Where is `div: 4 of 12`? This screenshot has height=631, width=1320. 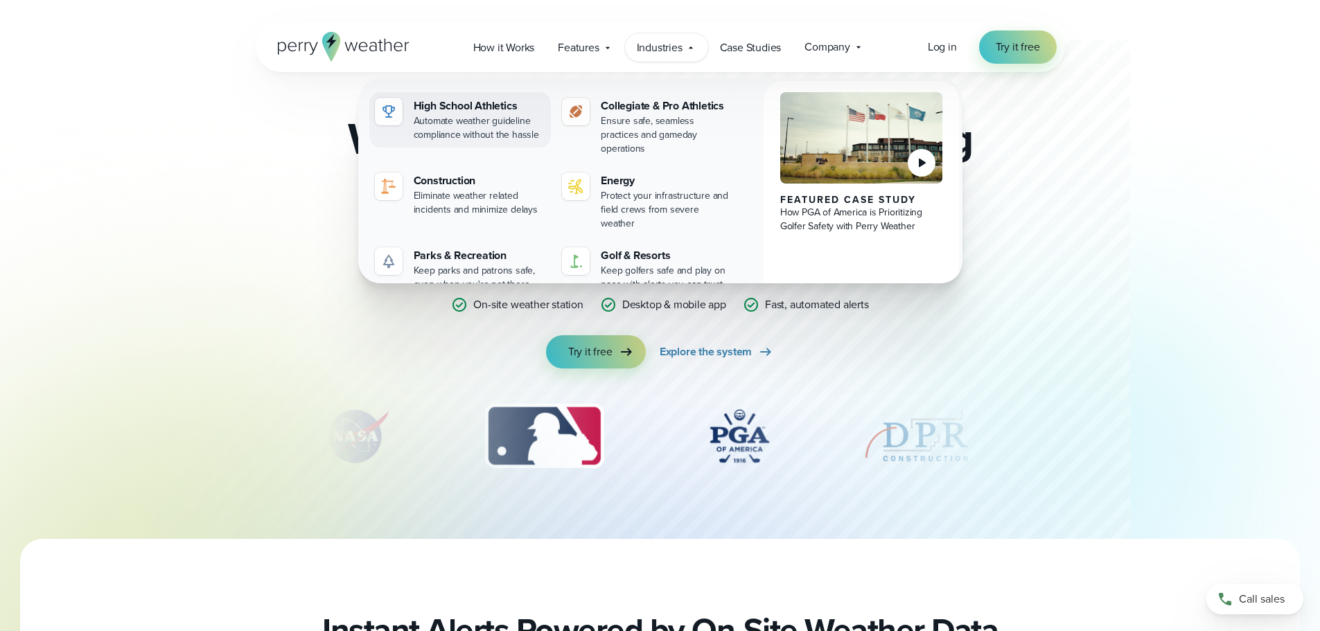
div: 4 of 12 is located at coordinates (740, 437).